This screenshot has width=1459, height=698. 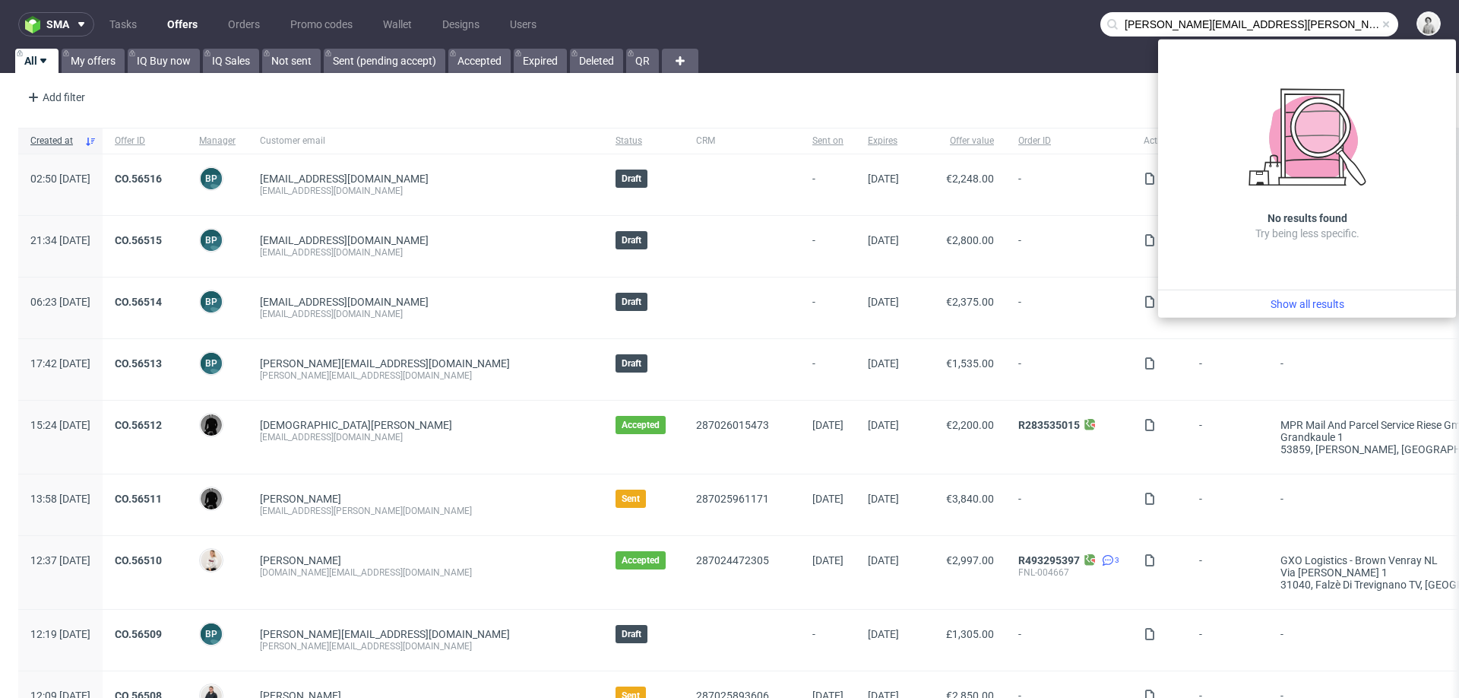 What do you see at coordinates (883, 141) in the screenshot?
I see `span: Expires` at bounding box center [883, 141].